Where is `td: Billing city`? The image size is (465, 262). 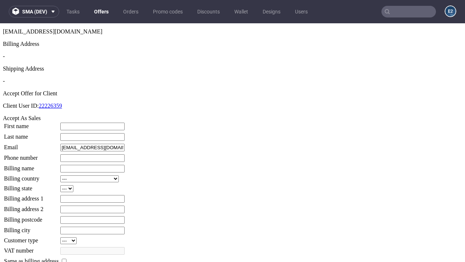
td: Billing city is located at coordinates (31, 207).